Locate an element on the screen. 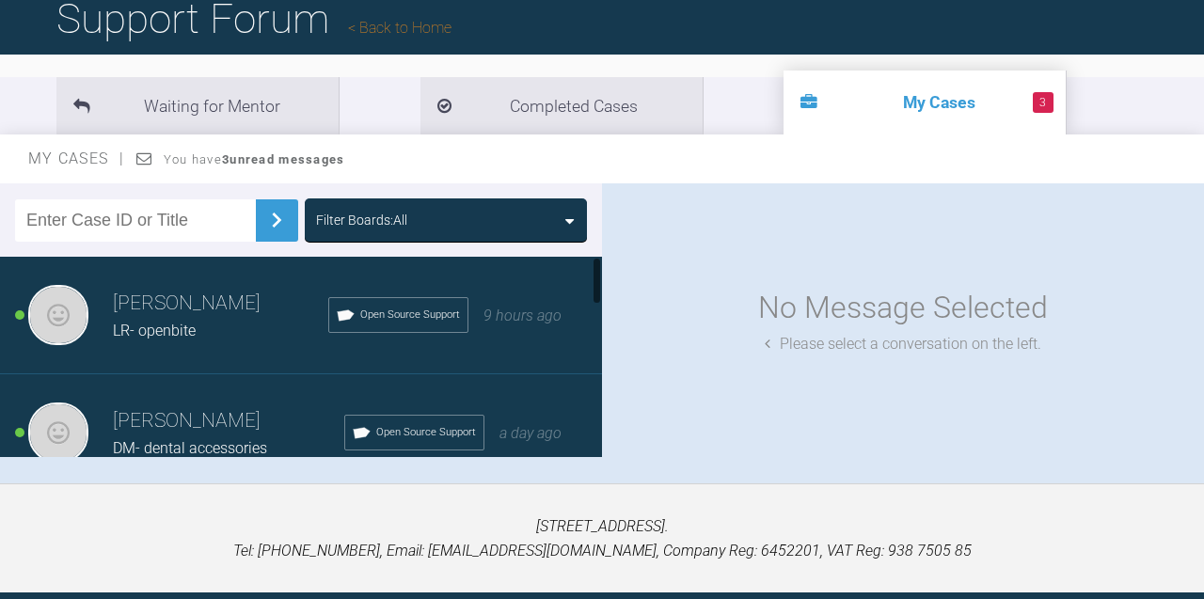 This screenshot has height=599, width=1204. li: My Cases is located at coordinates (925, 103).